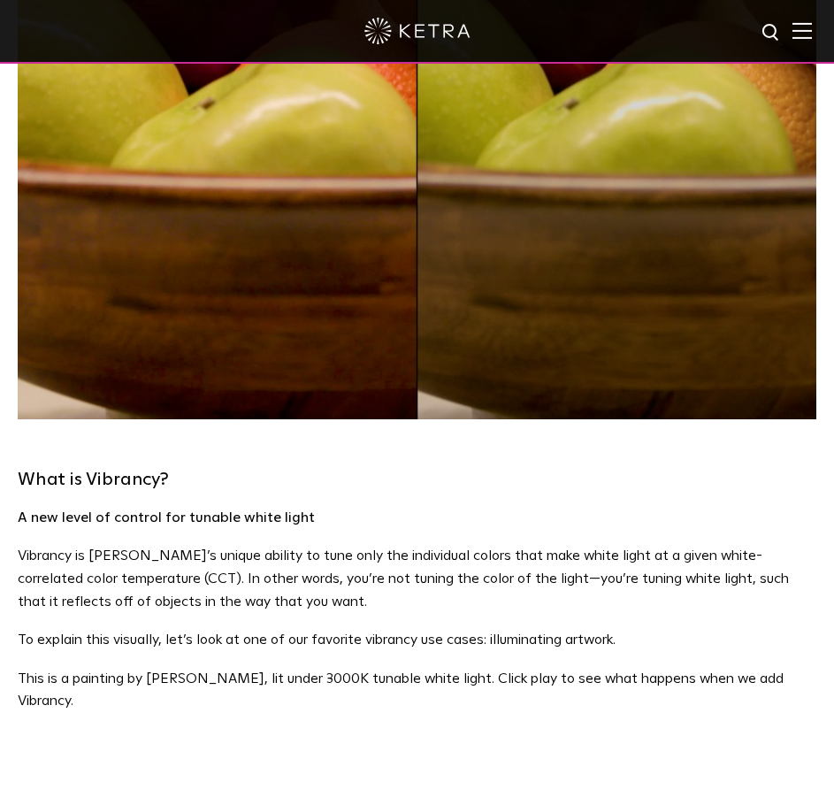 The width and height of the screenshot is (834, 805). What do you see at coordinates (416, 479) in the screenshot?
I see `h3: What is Vibrancy?` at bounding box center [416, 479].